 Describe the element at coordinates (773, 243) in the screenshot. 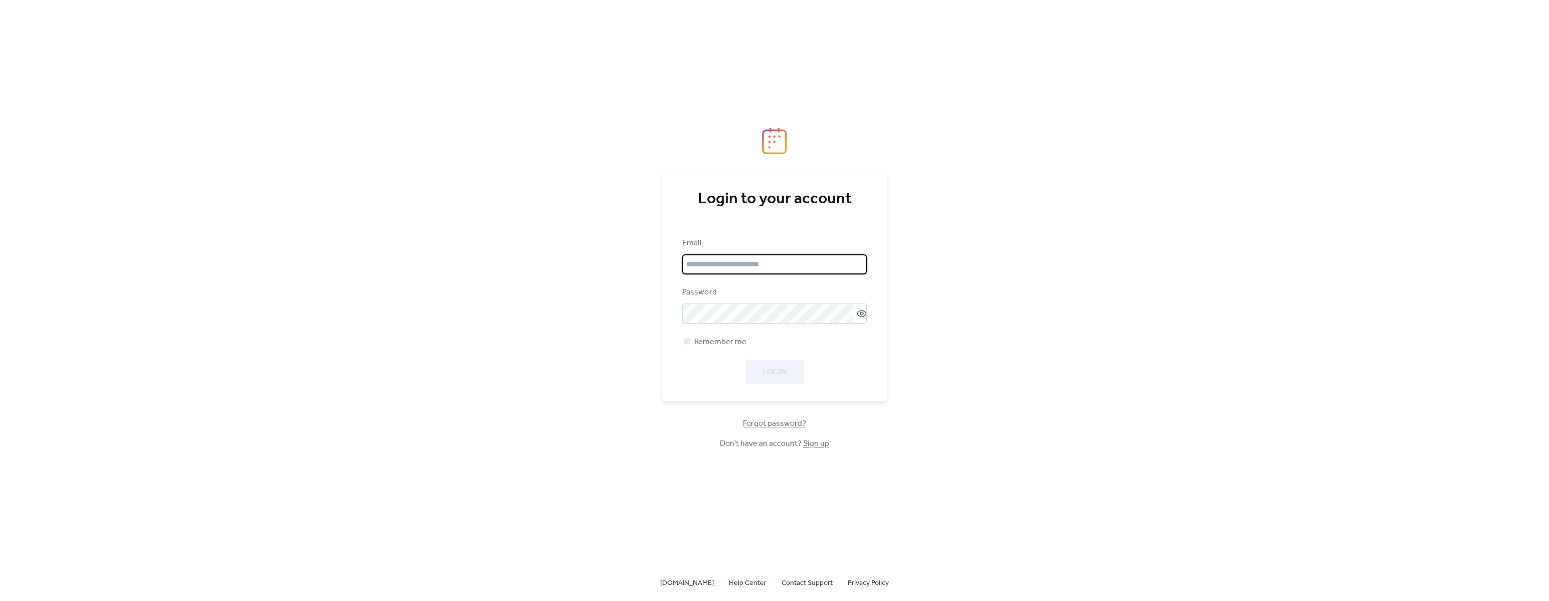

I see `div: Email` at that location.